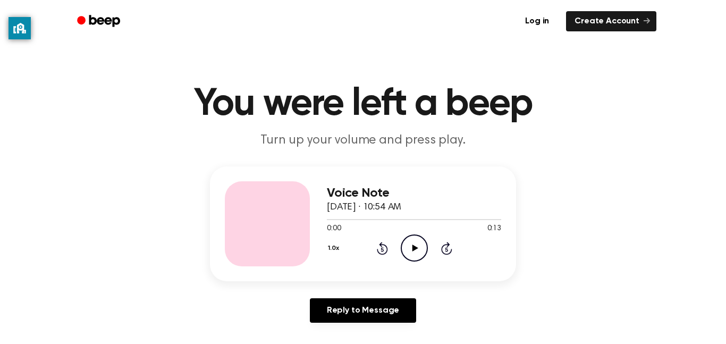 The width and height of the screenshot is (726, 344). What do you see at coordinates (537, 21) in the screenshot?
I see `a: Log in` at bounding box center [537, 21].